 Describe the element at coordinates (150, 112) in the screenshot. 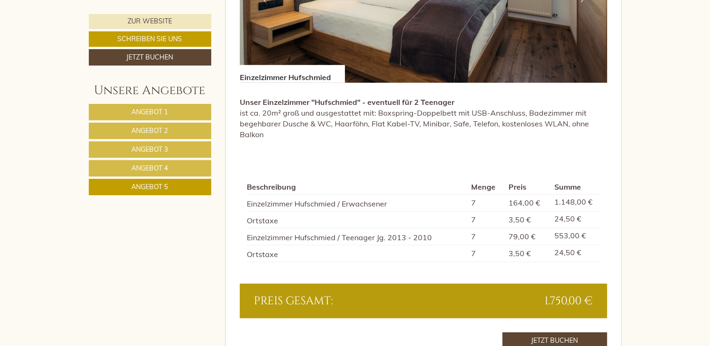

I see `span: Angebot 1` at that location.